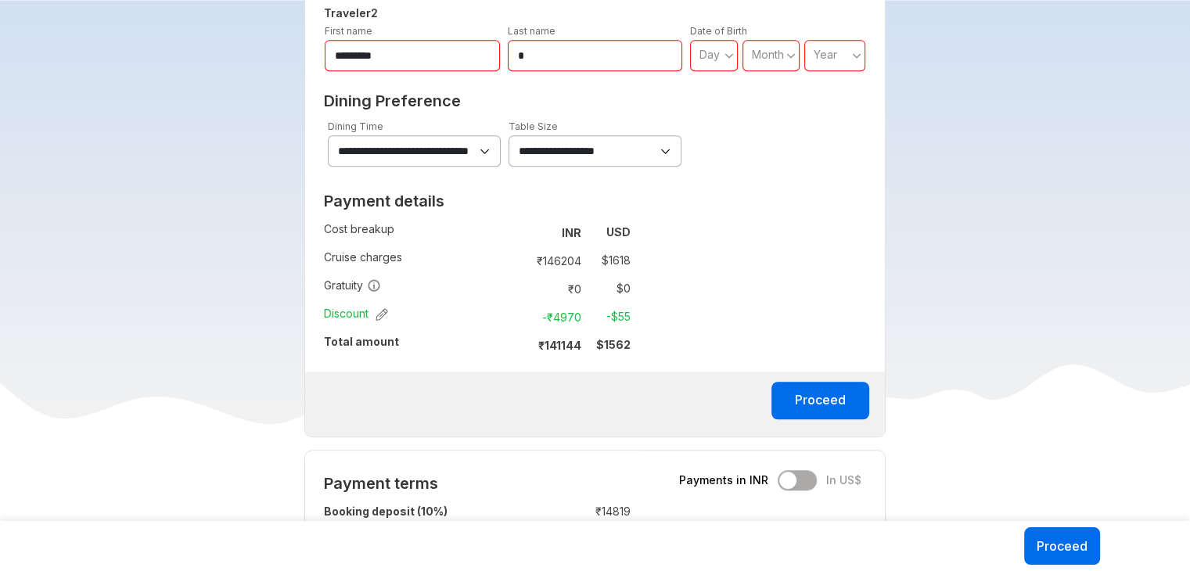  I want to click on td: Cost breakup, so click(419, 232).